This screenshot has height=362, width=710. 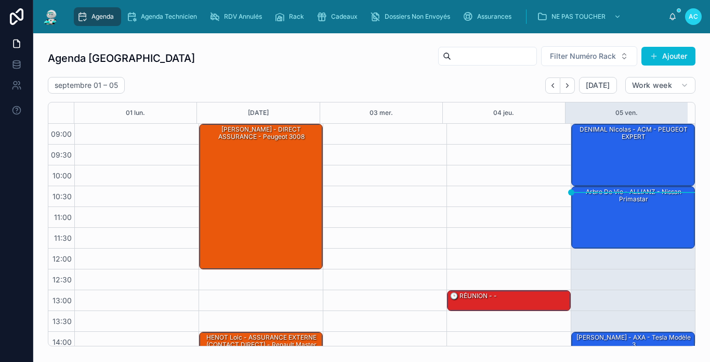 What do you see at coordinates (296, 17) in the screenshot?
I see `span: Rack` at bounding box center [296, 17].